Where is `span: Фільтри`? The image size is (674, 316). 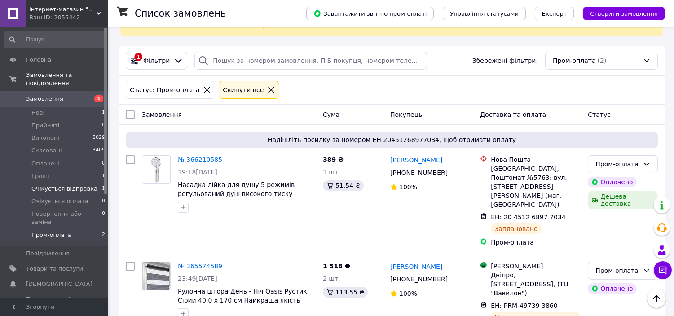 span: Фільтри is located at coordinates (156, 61).